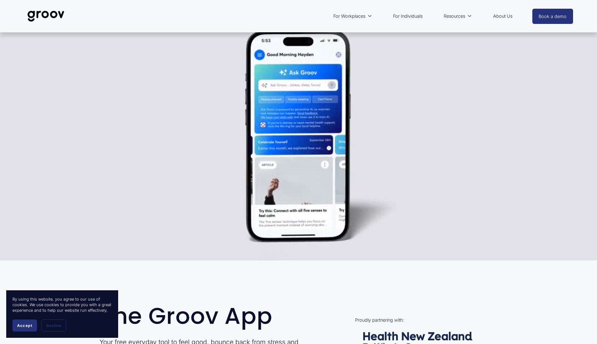  I want to click on span: Accept, so click(25, 326).